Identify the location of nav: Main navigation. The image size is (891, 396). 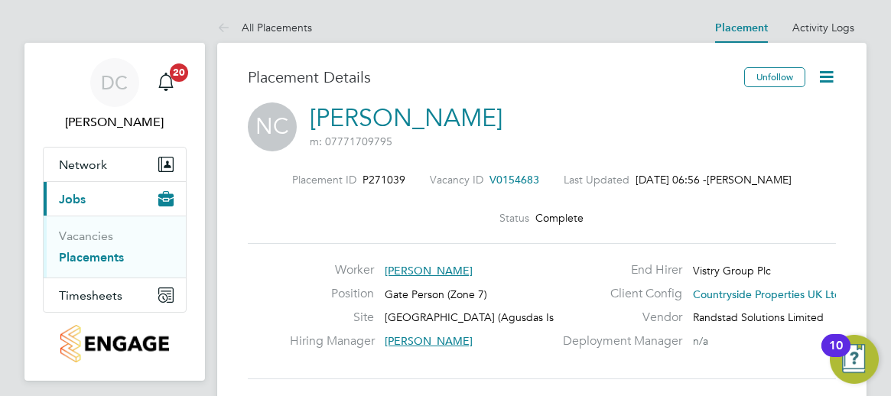
(115, 212).